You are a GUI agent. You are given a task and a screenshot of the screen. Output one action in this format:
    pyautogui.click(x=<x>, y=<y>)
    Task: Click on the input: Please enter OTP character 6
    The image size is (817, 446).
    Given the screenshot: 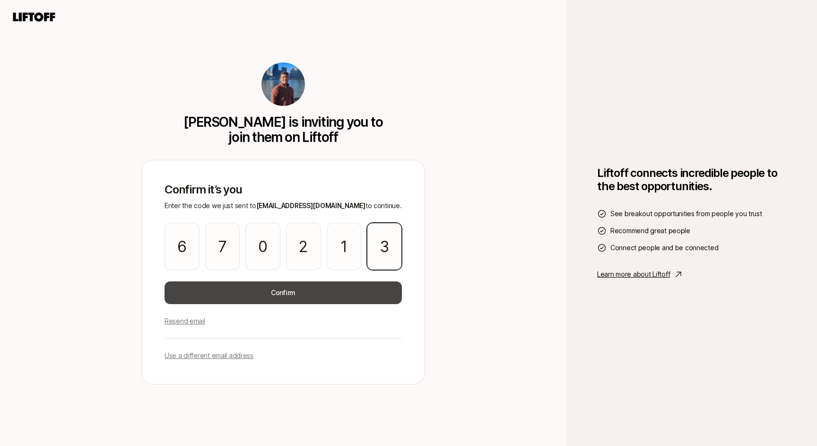 What is the action you would take?
    pyautogui.click(x=384, y=246)
    